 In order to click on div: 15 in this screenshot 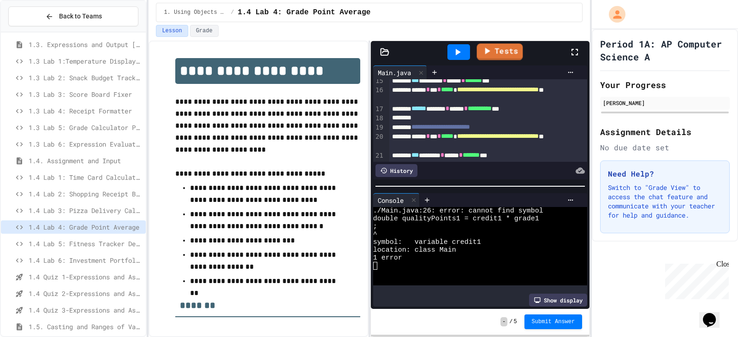, I will do `click(379, 81)`.